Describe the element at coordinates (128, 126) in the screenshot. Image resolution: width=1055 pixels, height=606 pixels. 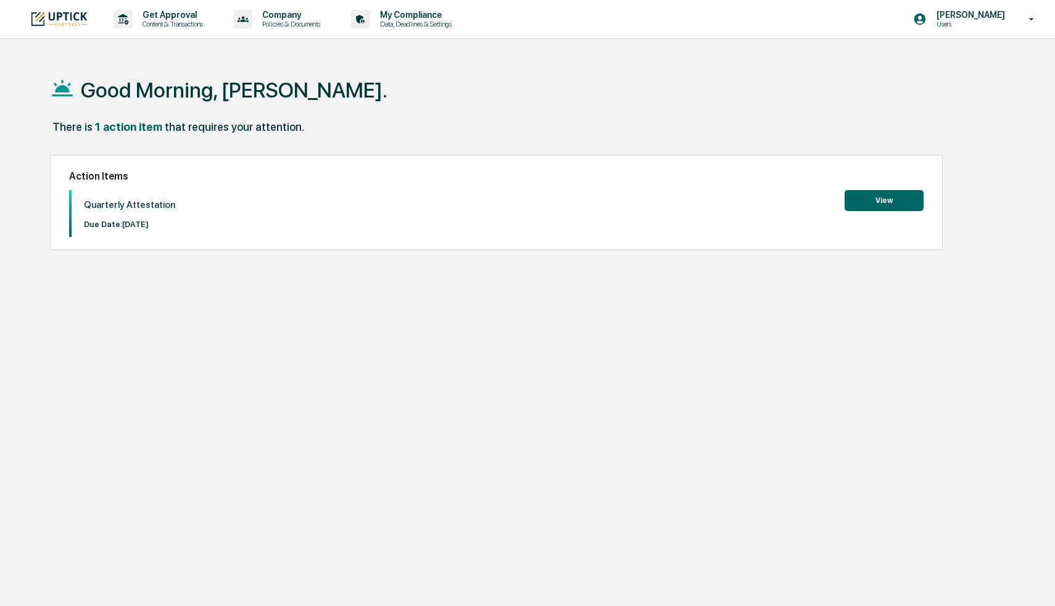
I see `div: 1 action item` at that location.